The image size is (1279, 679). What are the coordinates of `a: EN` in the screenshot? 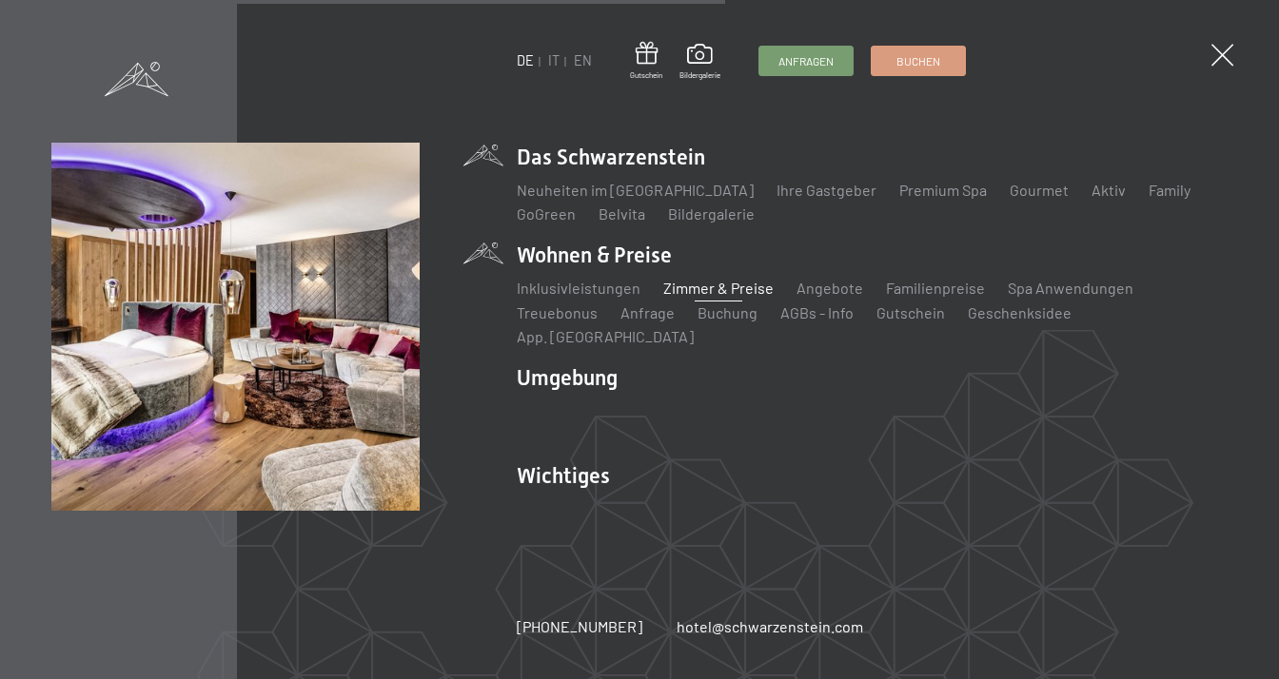 It's located at (582, 60).